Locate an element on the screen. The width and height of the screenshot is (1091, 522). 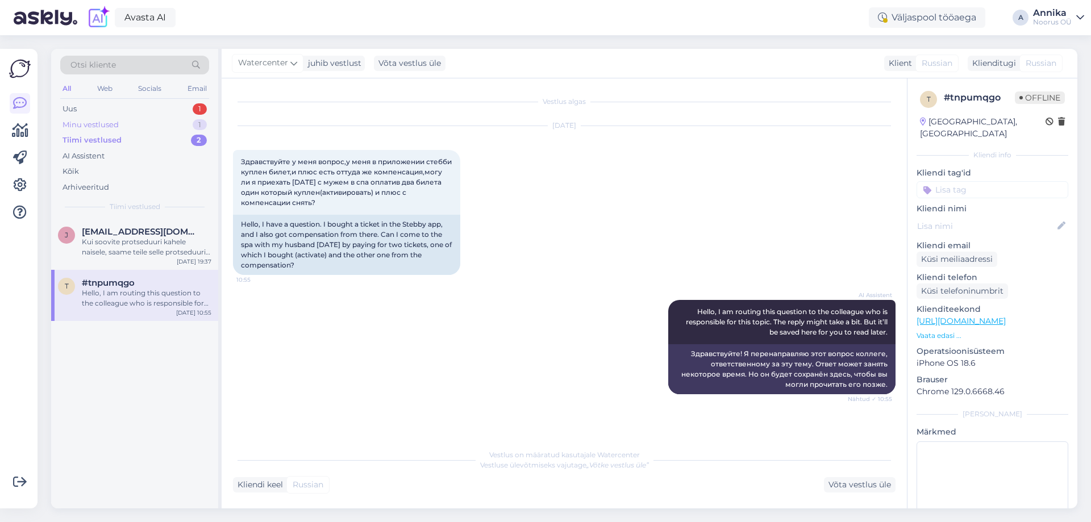
div: Kliendi keel is located at coordinates (258, 485).